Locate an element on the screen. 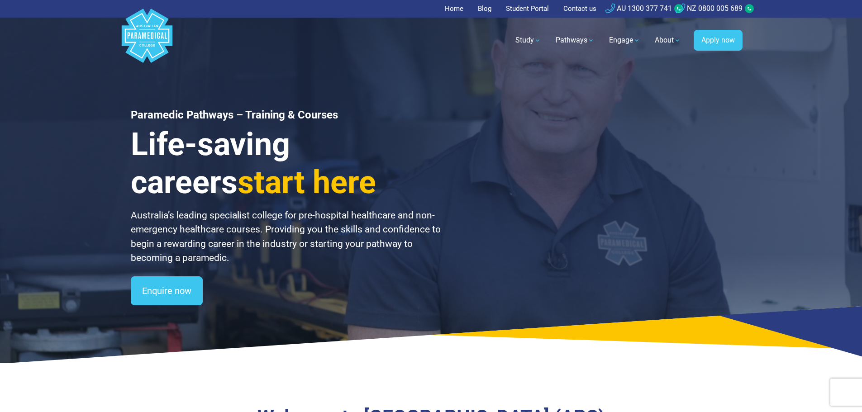 This screenshot has height=412, width=862. a: About is located at coordinates (668, 40).